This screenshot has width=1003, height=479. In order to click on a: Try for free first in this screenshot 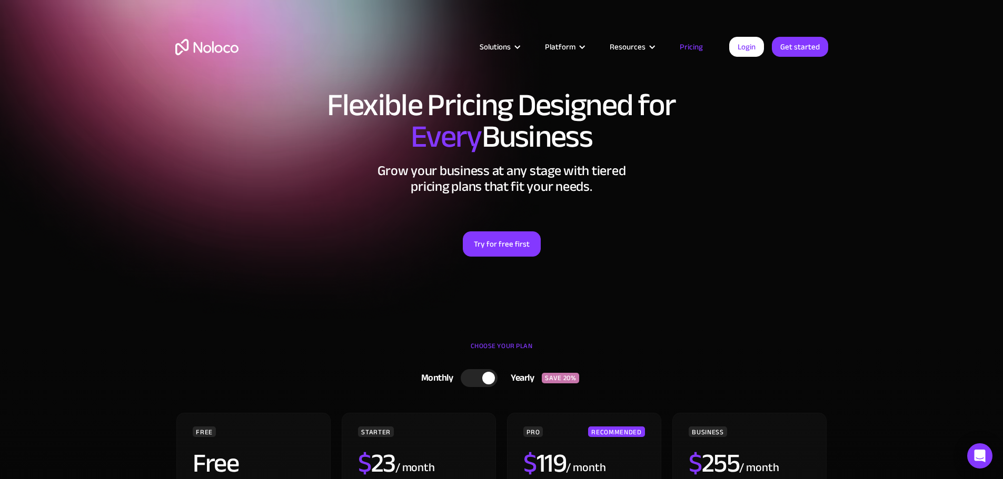, I will do `click(502, 244)`.